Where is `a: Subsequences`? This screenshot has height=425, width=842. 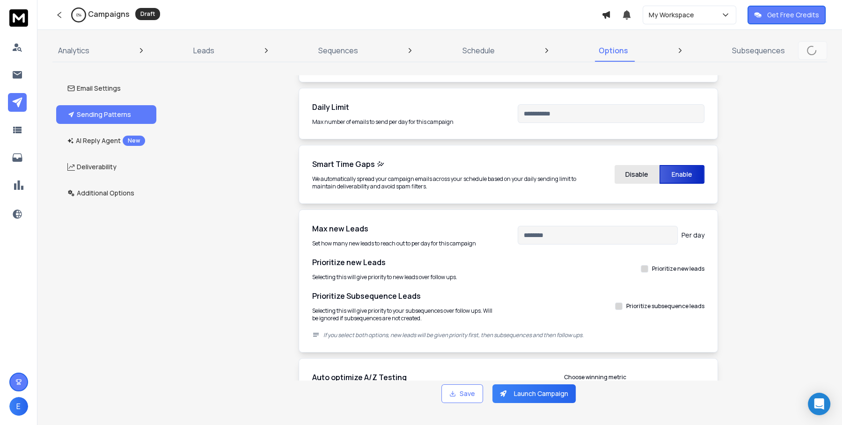 a: Subsequences is located at coordinates (758, 51).